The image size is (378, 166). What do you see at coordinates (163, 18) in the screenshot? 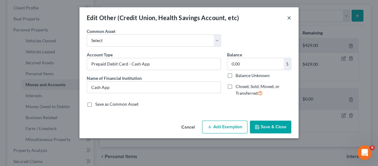
I see `div: Edit Other (Credit Union, Health Savings Account, etc)` at bounding box center [163, 18].